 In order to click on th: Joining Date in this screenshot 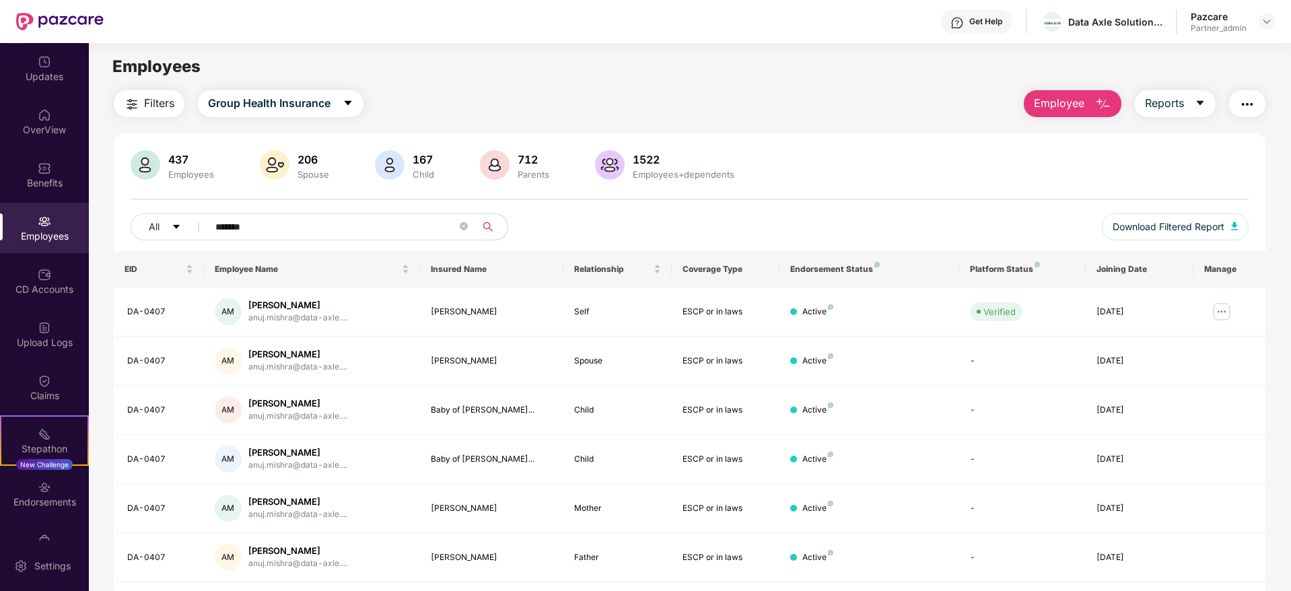, I will do `click(1139, 269)`.